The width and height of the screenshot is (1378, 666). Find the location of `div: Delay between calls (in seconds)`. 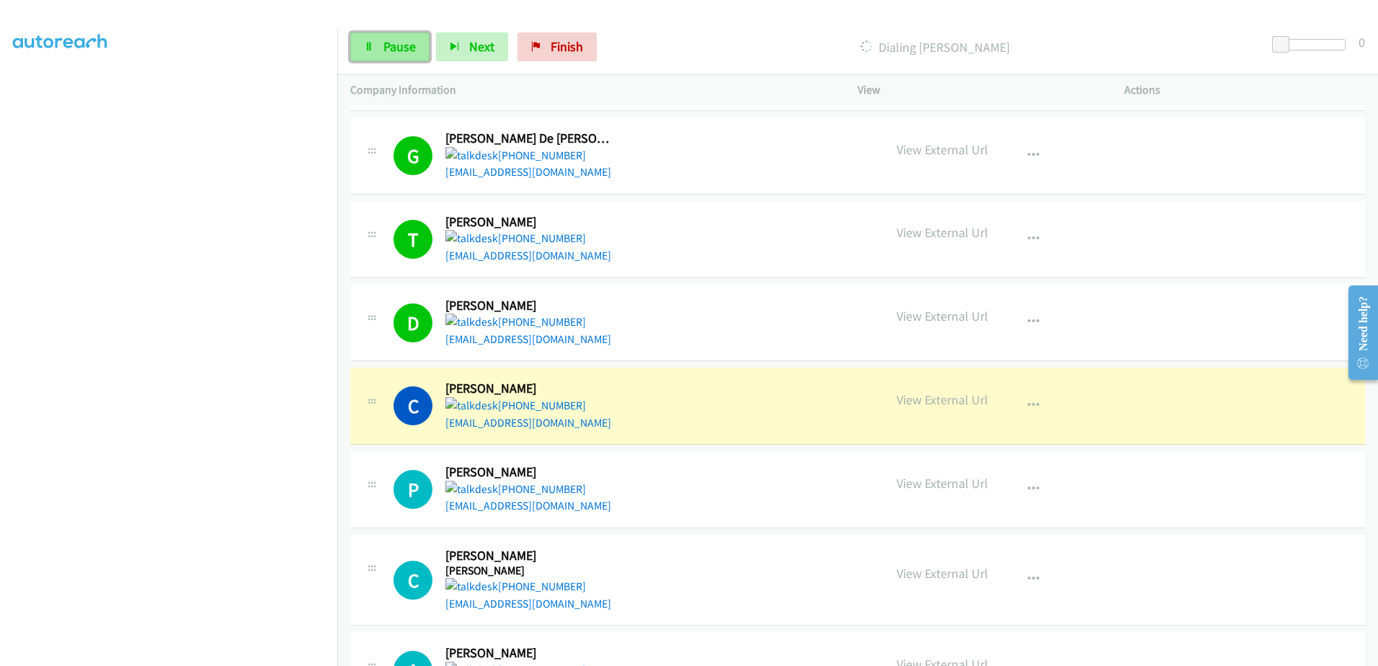

div: Delay between calls (in seconds) is located at coordinates (1313, 45).